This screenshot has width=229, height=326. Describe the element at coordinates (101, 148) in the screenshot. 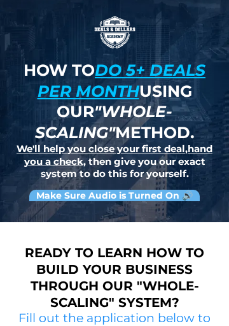

I see `u: We'll help you close your first deal` at that location.